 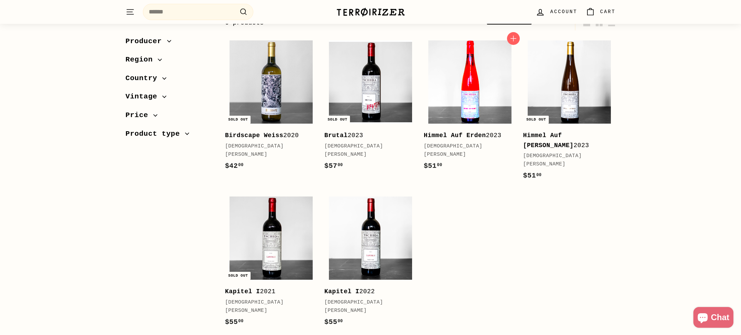 I want to click on span: Producer, so click(x=146, y=41).